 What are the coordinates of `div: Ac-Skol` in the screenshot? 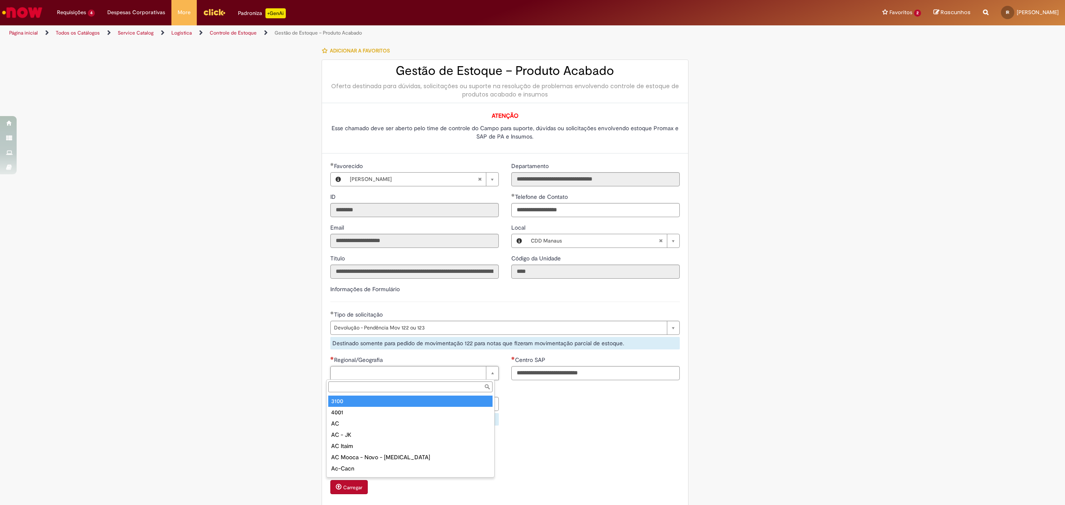 It's located at (410, 480).